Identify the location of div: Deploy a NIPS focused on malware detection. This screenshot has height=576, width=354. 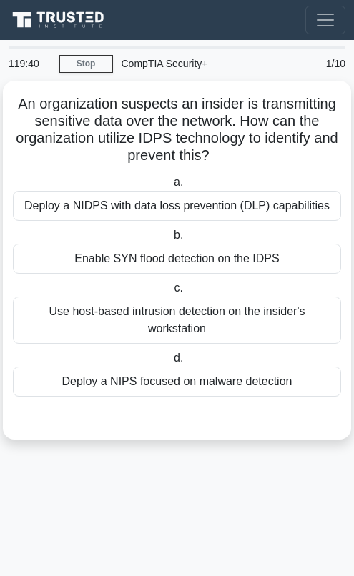
(177, 382).